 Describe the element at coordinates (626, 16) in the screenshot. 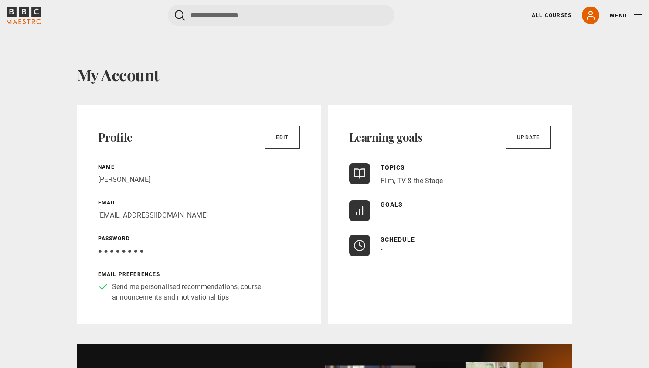

I see `button: Toggle navigation` at that location.